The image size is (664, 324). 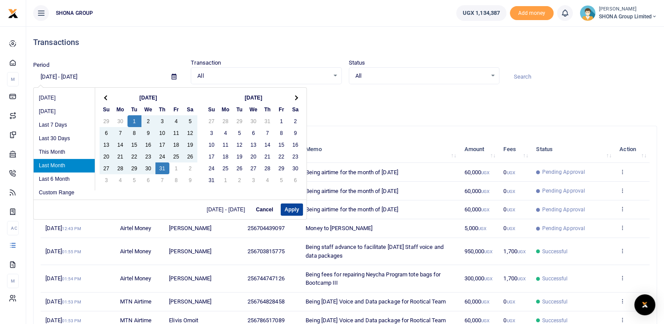 What do you see at coordinates (265, 251) in the screenshot?
I see `span: 256703815775` at bounding box center [265, 251].